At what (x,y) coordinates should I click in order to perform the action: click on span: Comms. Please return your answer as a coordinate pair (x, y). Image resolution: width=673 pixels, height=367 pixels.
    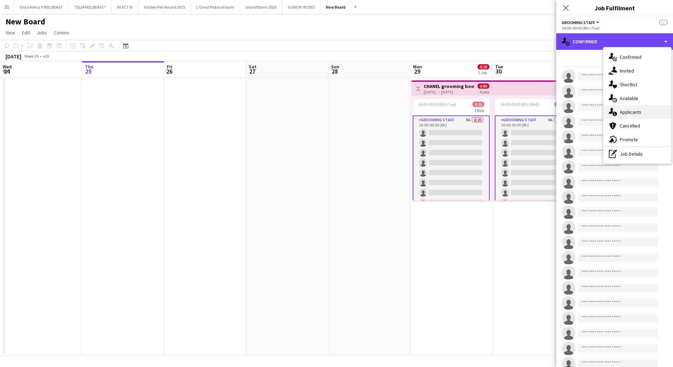
    Looking at the image, I should click on (61, 33).